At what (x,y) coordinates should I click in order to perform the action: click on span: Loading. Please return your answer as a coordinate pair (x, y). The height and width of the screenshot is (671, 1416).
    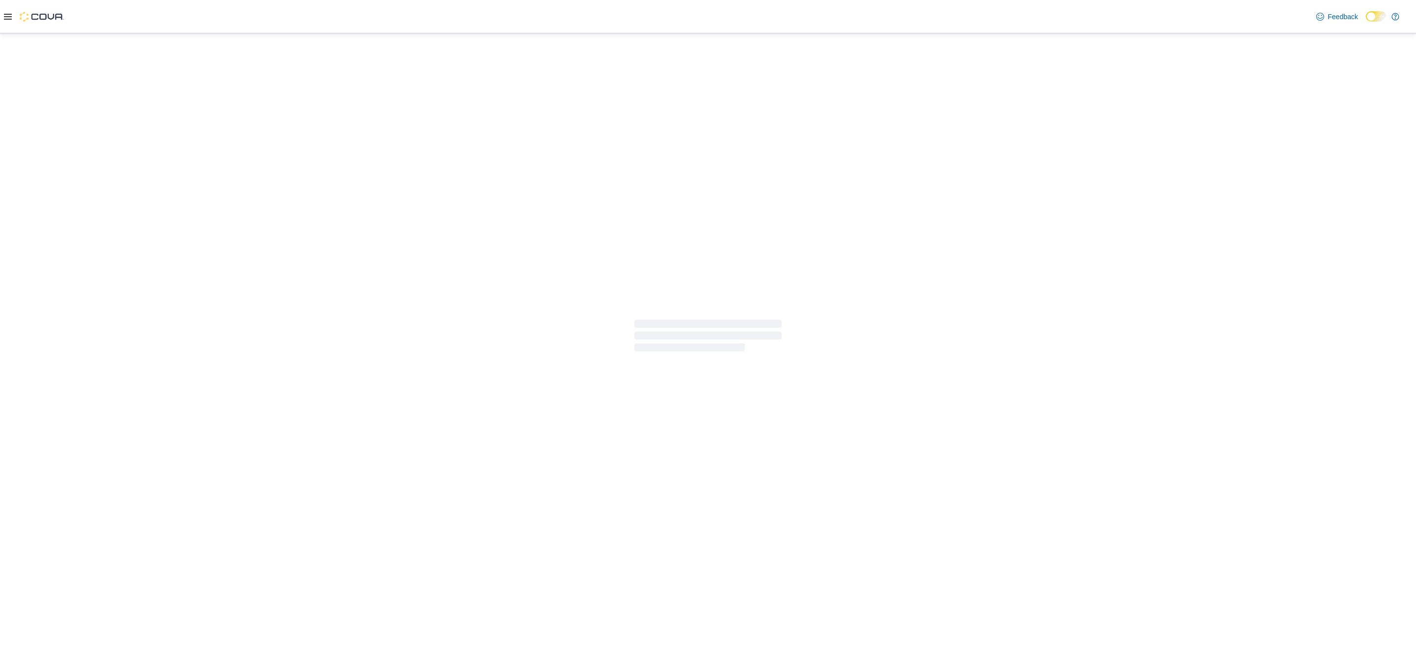
    Looking at the image, I should click on (708, 338).